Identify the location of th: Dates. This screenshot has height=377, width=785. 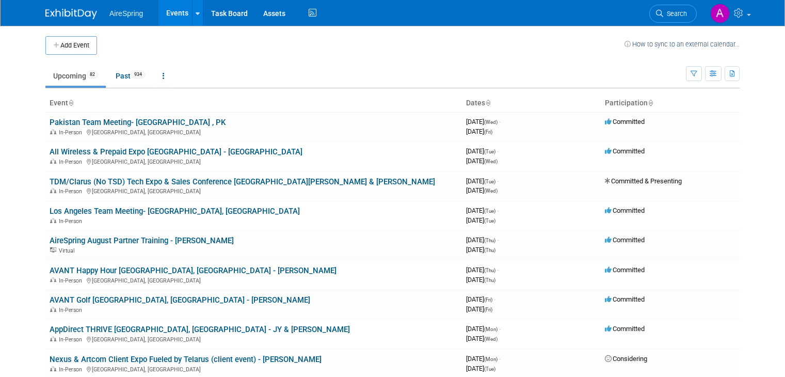
(531, 103).